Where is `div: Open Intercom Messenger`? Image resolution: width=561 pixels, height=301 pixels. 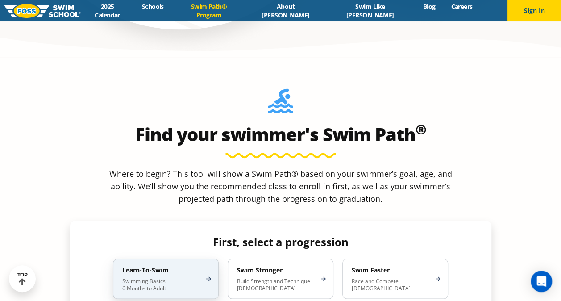
div: Open Intercom Messenger is located at coordinates (542, 281).